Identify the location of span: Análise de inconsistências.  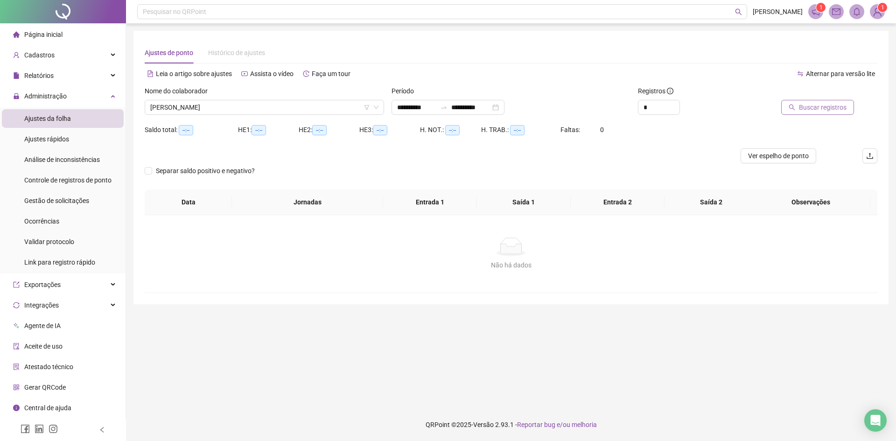
(62, 160).